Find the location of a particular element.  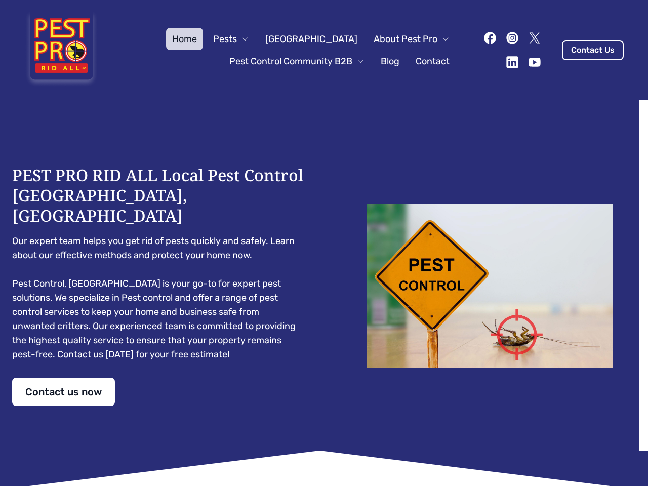

button: About Pest Pro is located at coordinates (411, 39).